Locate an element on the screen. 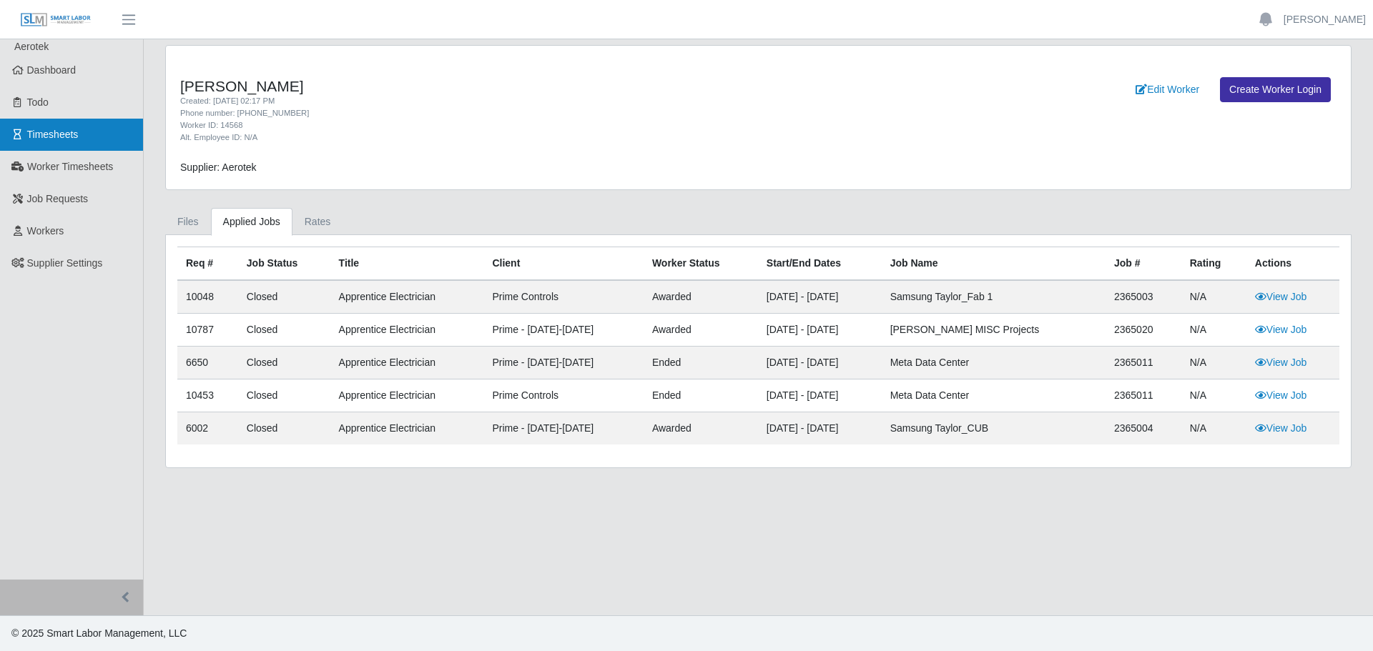 The height and width of the screenshot is (651, 1373). th: Client is located at coordinates (563, 264).